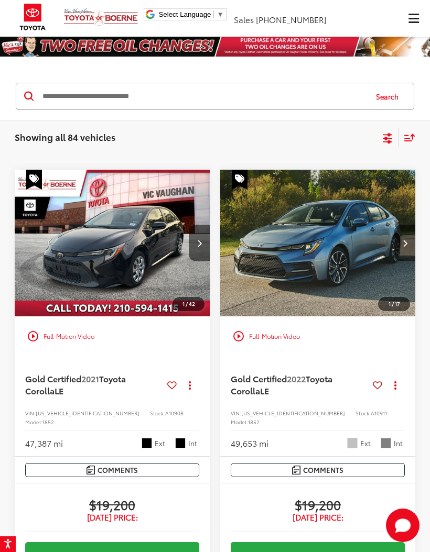 Image resolution: width=430 pixels, height=552 pixels. Describe the element at coordinates (112, 243) in the screenshot. I see `img: 2021 Toyota Corolla LE` at that location.